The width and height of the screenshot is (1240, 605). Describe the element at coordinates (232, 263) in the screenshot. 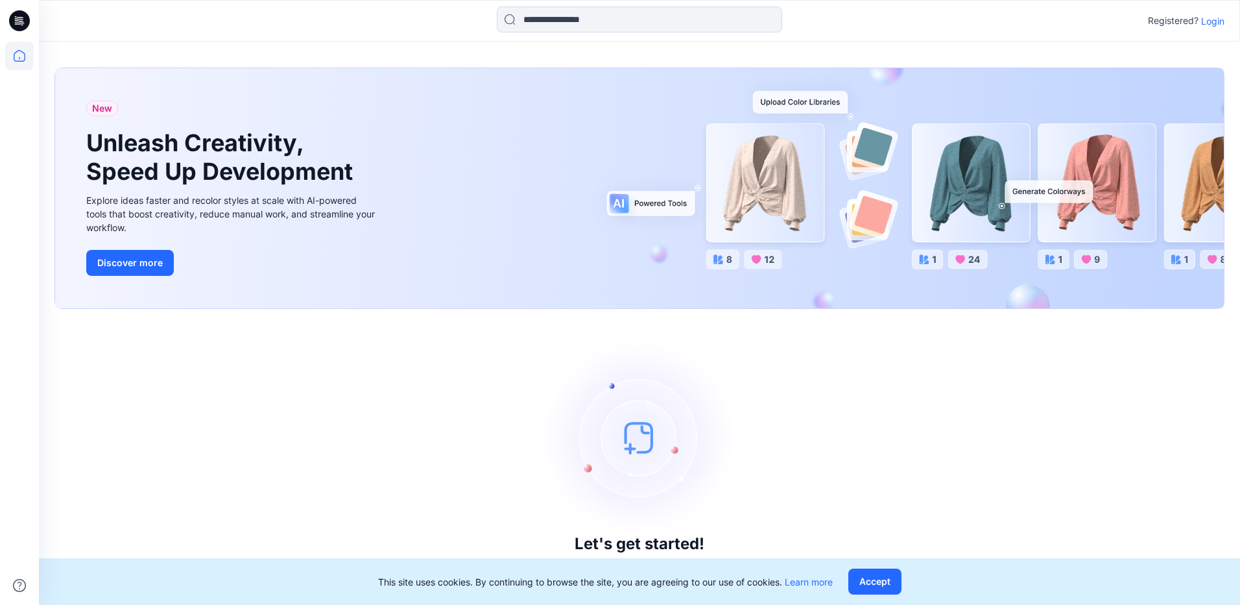

I see `a: Discover more` at that location.